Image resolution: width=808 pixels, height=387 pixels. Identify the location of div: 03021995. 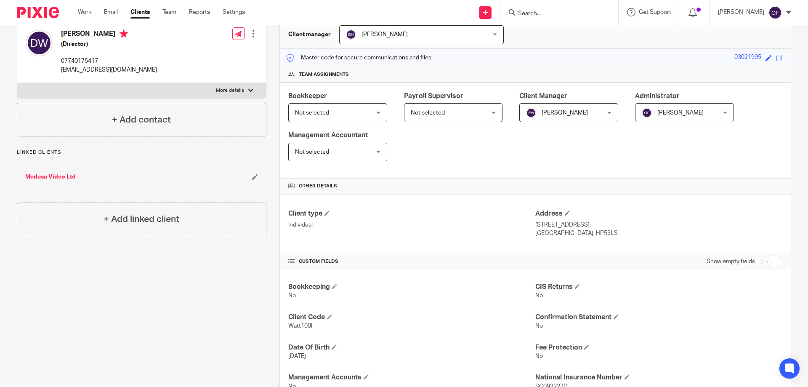
(748, 58).